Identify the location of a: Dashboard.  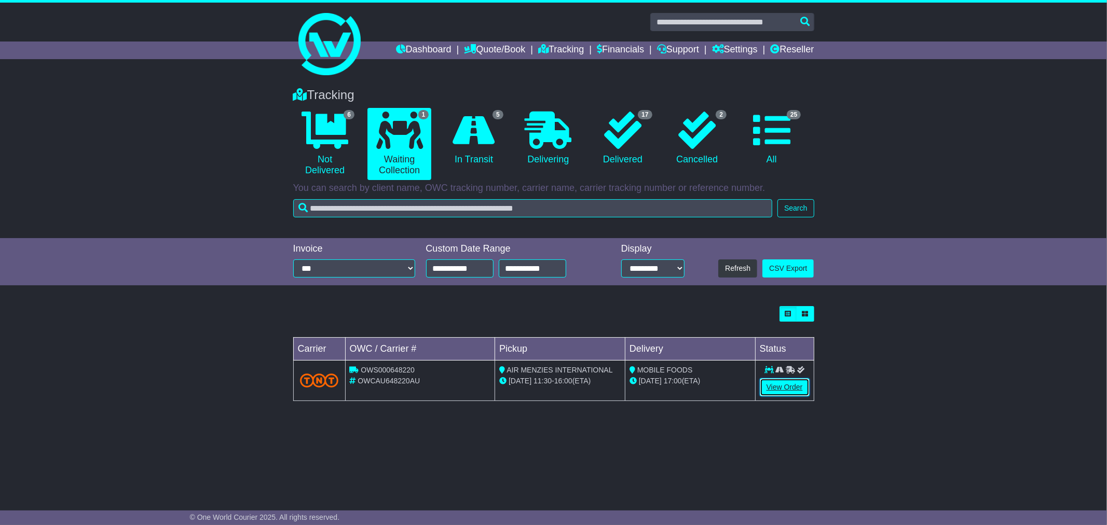
(424, 50).